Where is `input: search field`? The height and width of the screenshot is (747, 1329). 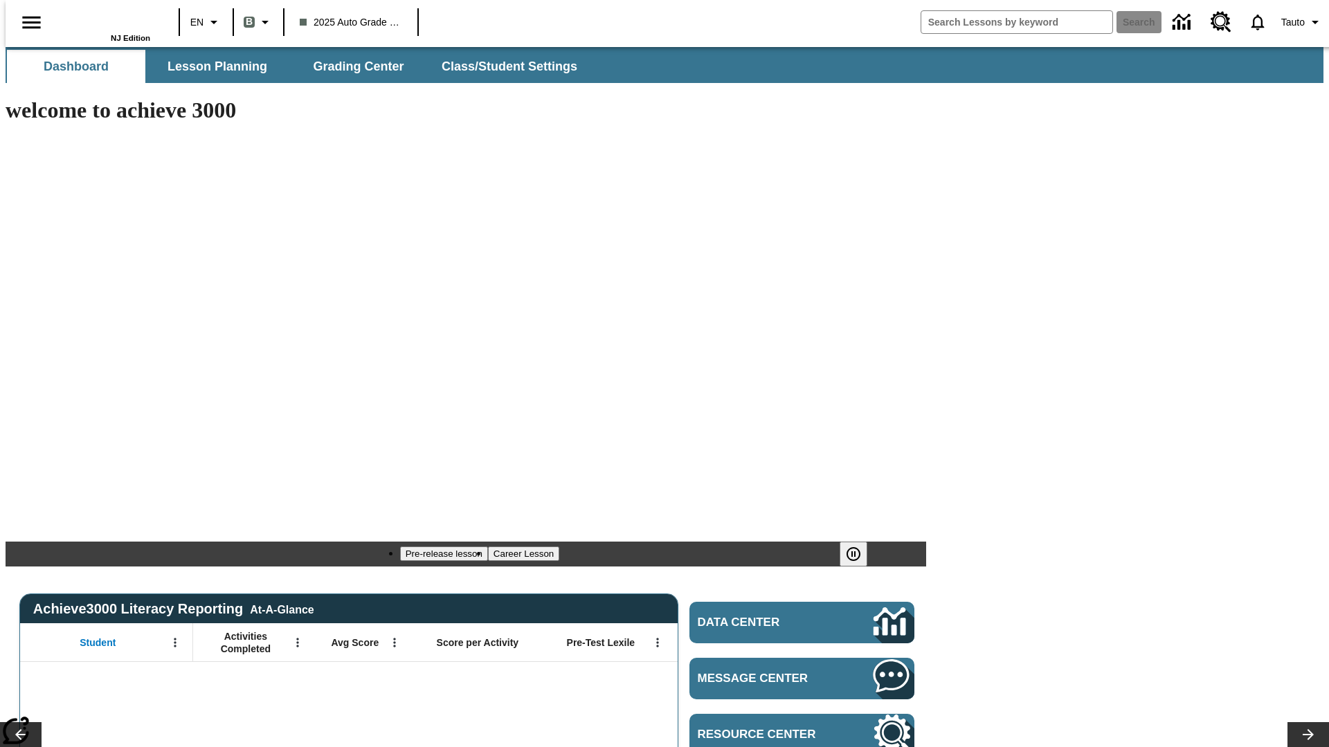 input: search field is located at coordinates (1017, 22).